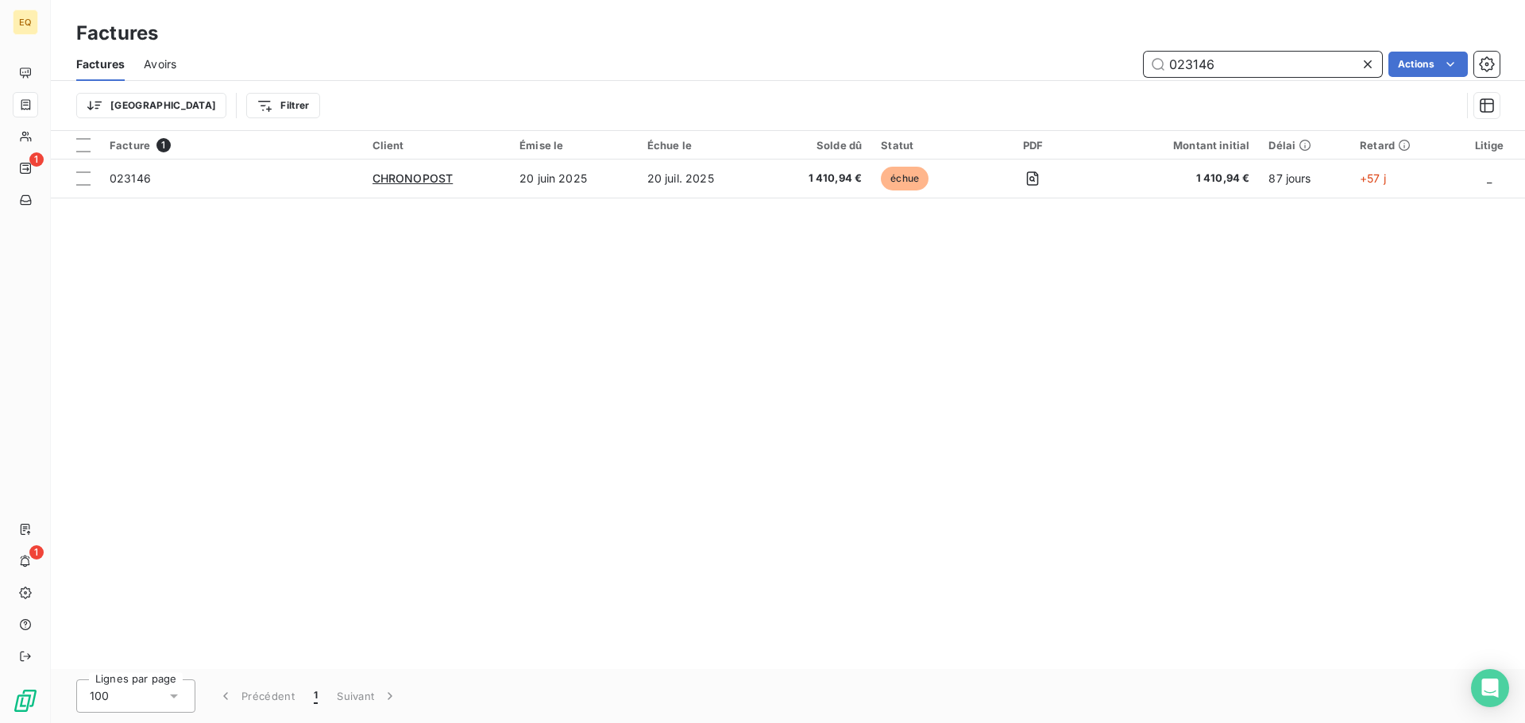 This screenshot has height=723, width=1525. What do you see at coordinates (1304, 179) in the screenshot?
I see `td: 87 jours` at bounding box center [1304, 179].